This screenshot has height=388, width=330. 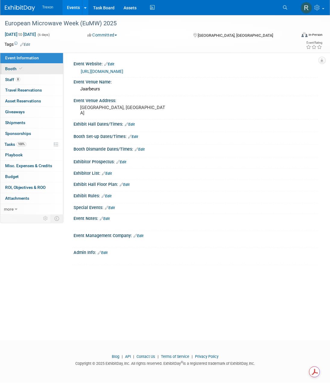 I want to click on a: ROI, Objectives & ROO, so click(x=32, y=187).